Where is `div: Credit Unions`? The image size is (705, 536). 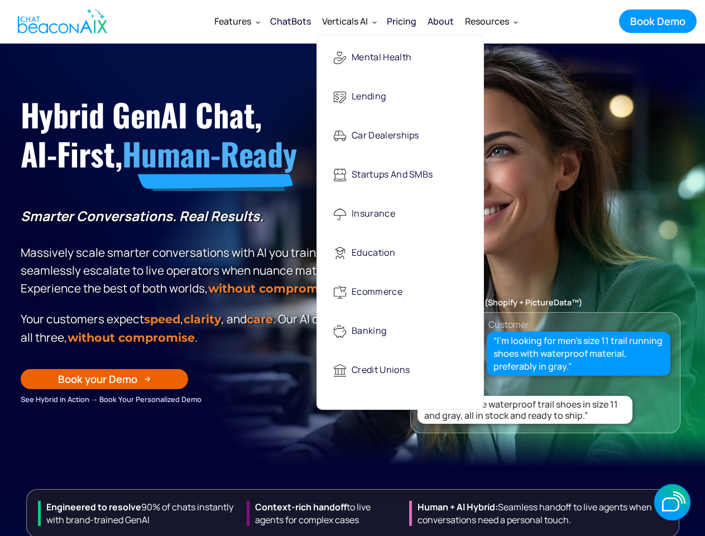
div: Credit Unions is located at coordinates (381, 370).